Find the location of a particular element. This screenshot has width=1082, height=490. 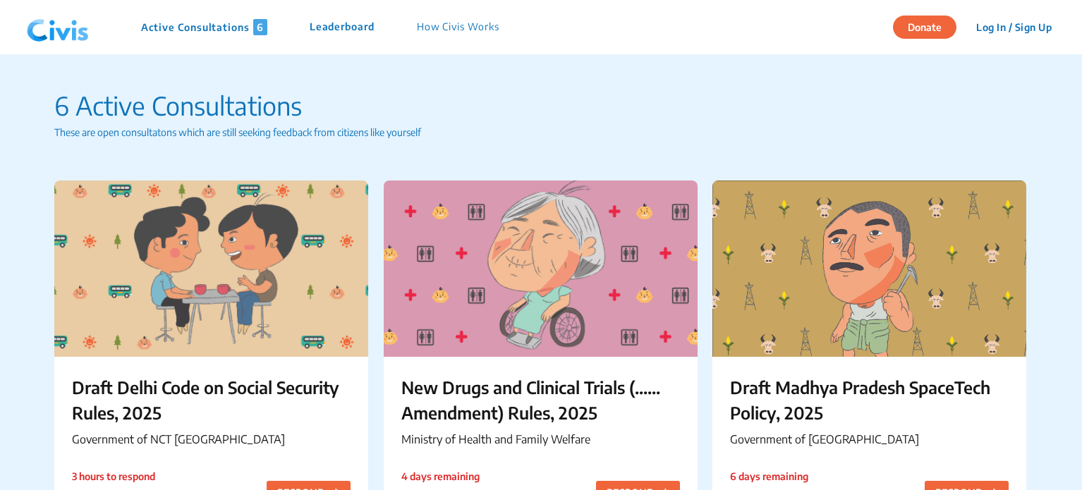

a: Donate is located at coordinates (930, 26).